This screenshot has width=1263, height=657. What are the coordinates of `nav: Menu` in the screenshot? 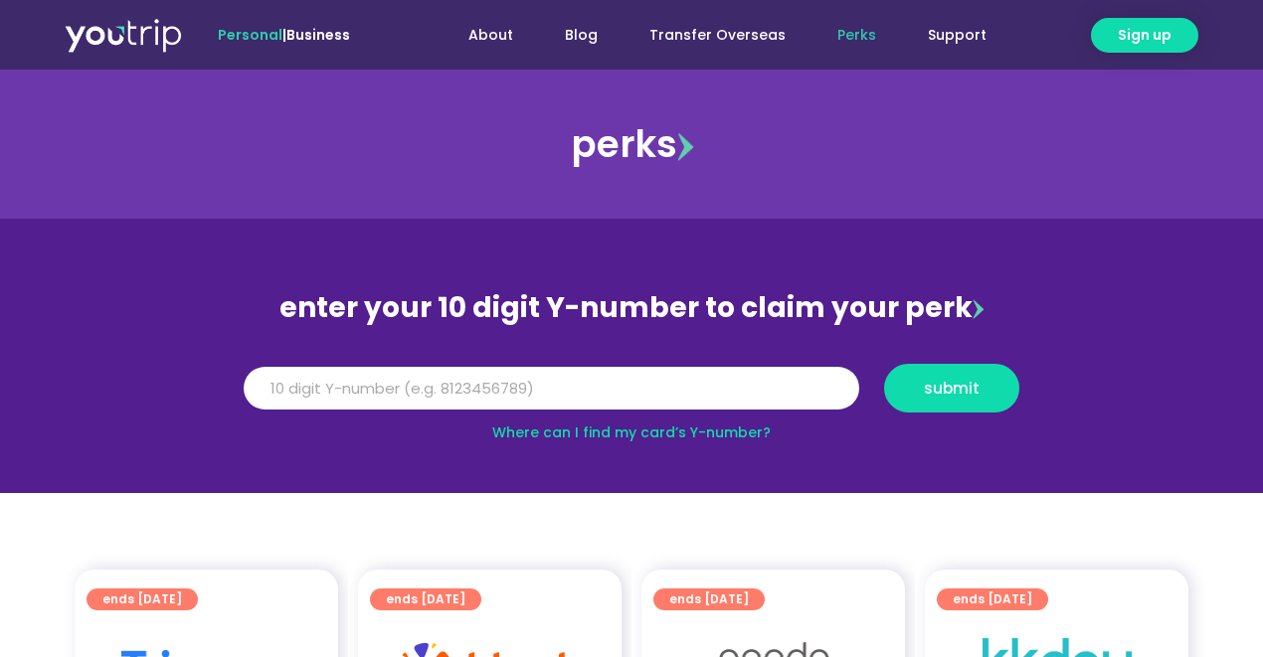 It's located at (708, 35).